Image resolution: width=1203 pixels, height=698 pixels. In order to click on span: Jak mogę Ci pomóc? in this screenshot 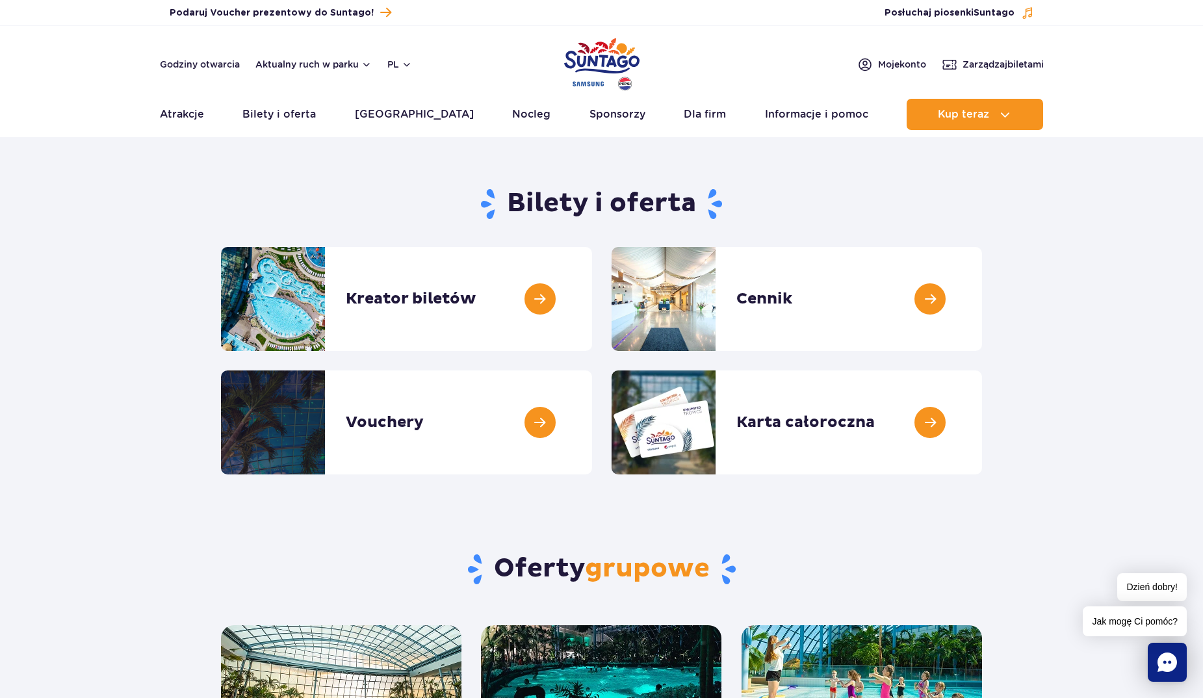, I will do `click(1134, 621)`.